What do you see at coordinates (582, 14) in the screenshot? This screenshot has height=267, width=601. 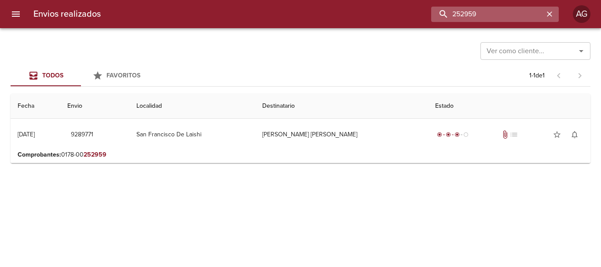 I see `div: AG` at bounding box center [582, 14].